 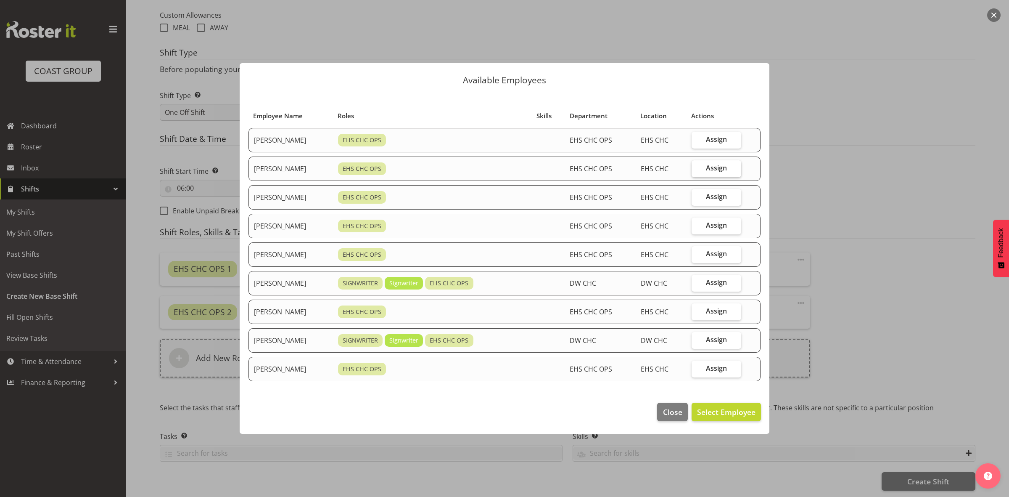 What do you see at coordinates (726, 412) in the screenshot?
I see `button: Select Employee` at bounding box center [726, 412].